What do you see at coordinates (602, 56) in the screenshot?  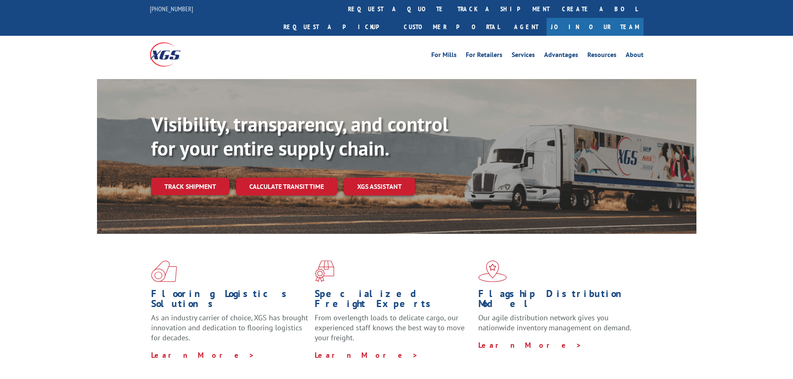 I see `a: Resources` at bounding box center [602, 56].